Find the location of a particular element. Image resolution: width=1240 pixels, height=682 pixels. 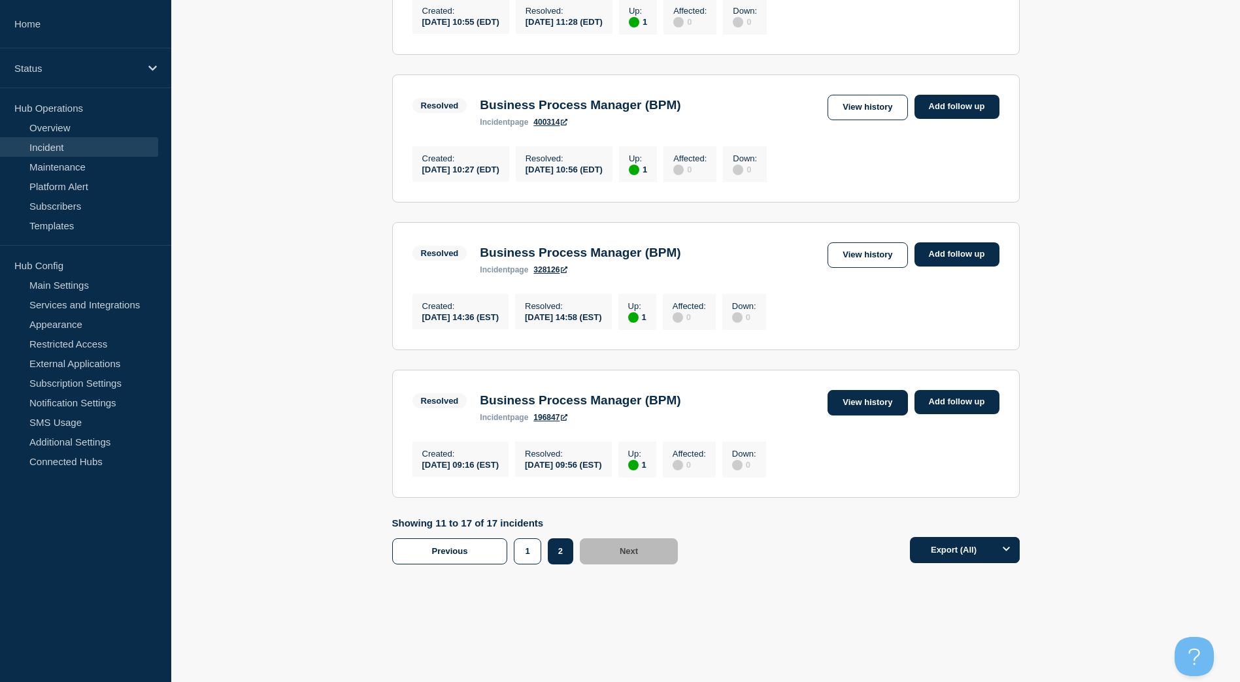

span: Previous is located at coordinates (450, 551).